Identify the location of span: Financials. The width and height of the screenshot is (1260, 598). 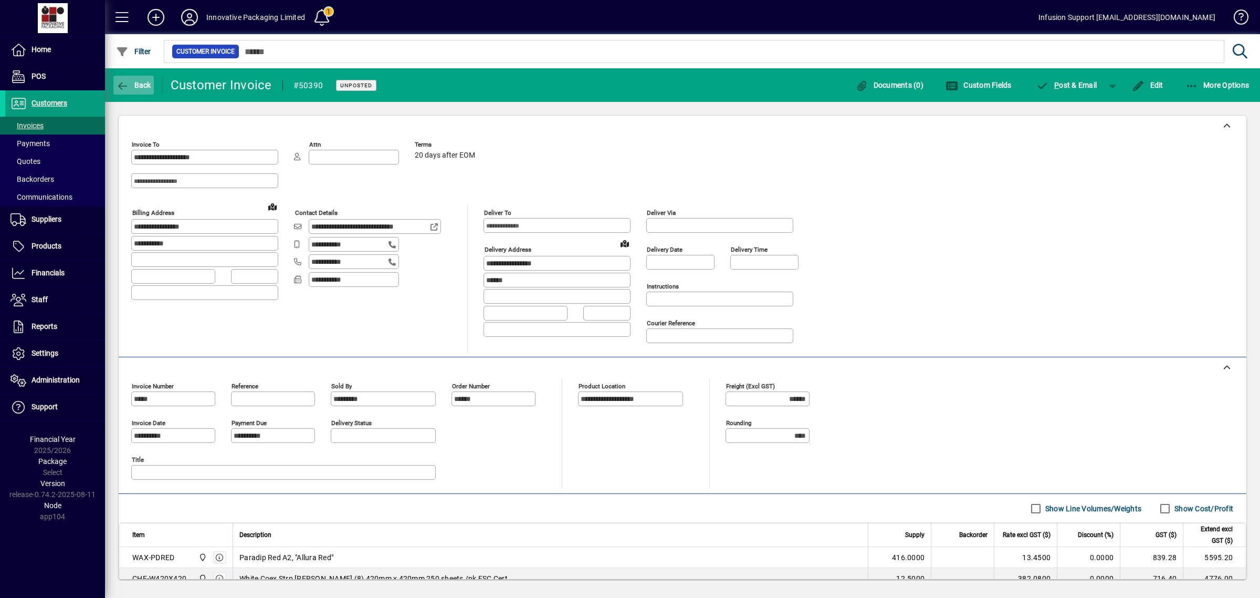
(48, 273).